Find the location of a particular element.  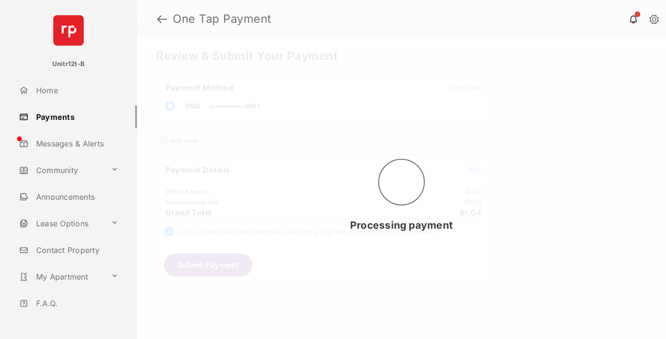

a: Community is located at coordinates (61, 170).